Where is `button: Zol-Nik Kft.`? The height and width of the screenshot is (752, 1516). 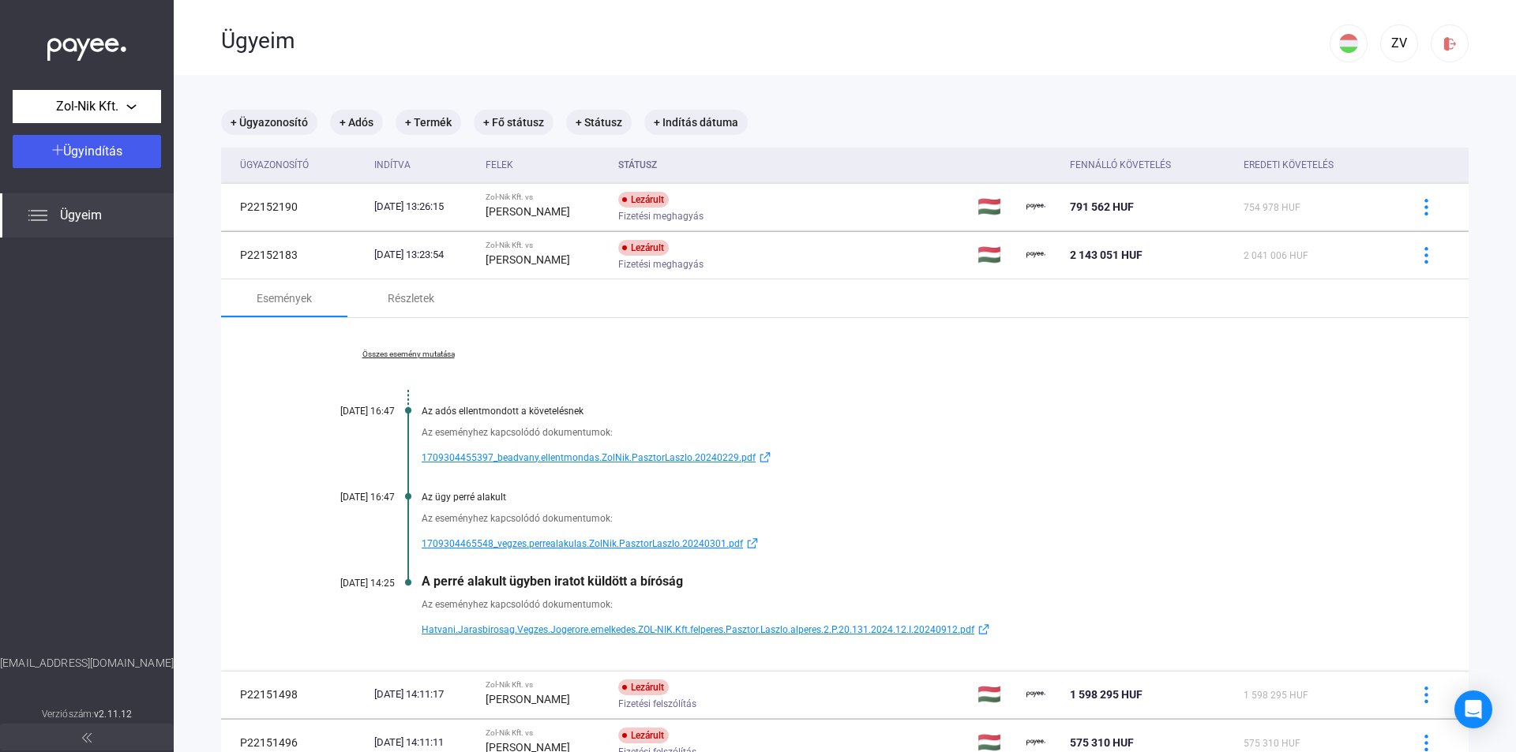
button: Zol-Nik Kft. is located at coordinates (87, 107).